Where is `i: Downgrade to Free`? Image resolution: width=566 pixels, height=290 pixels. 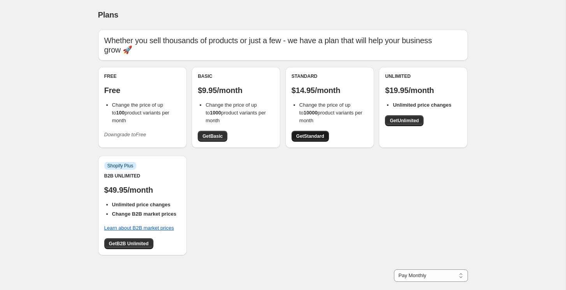
i: Downgrade to Free is located at coordinates (125, 134).